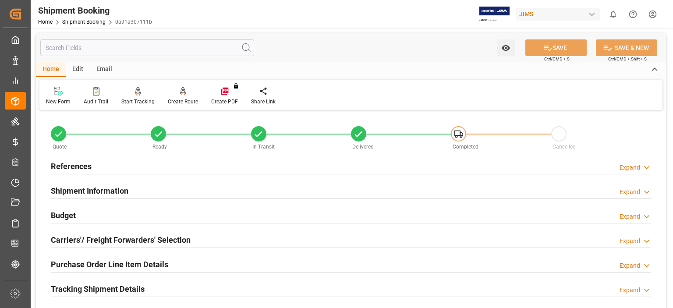 This screenshot has width=673, height=308. I want to click on span: Delivered, so click(363, 147).